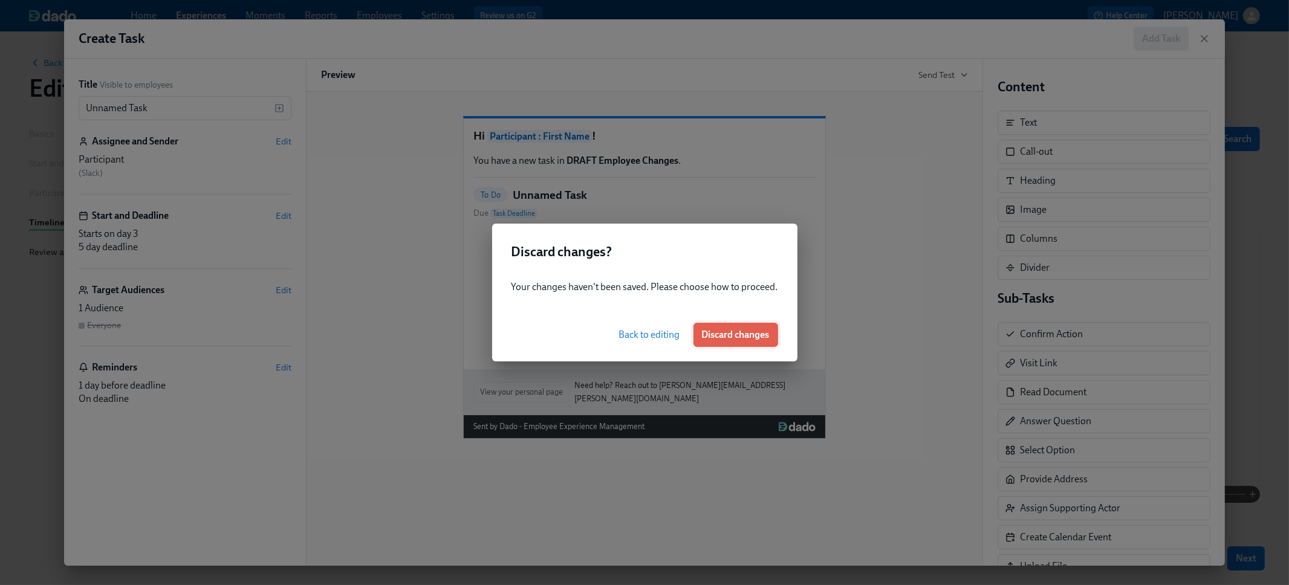  What do you see at coordinates (736, 335) in the screenshot?
I see `button: Discard changes` at bounding box center [736, 335].